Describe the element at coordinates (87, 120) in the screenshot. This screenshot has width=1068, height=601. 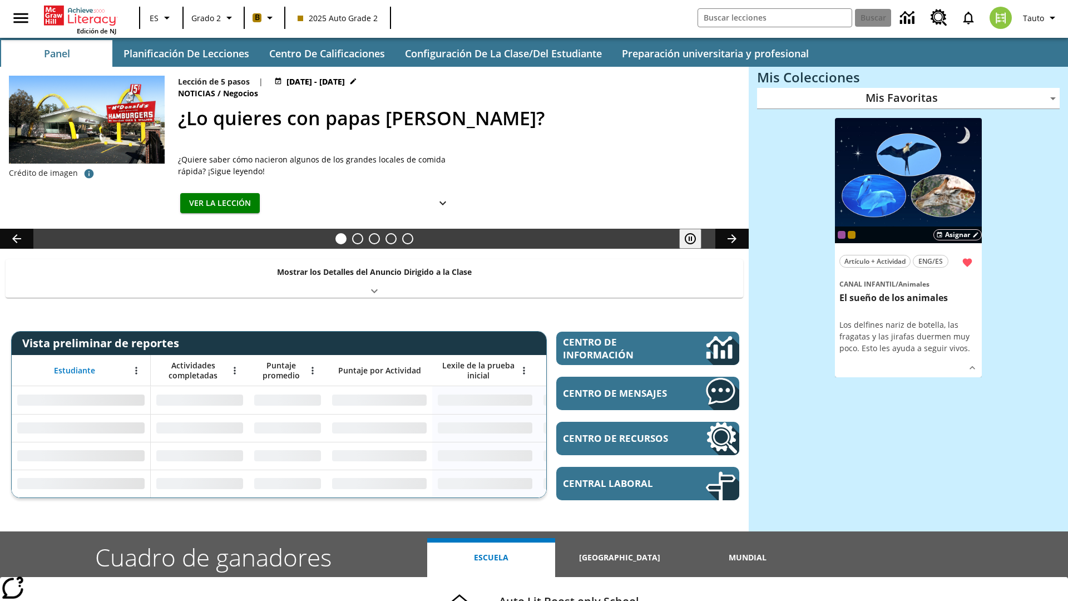
I see `img: Uno de los primeros locales de McDonald's, con el icónico letrero rojo y los arcos amarillos.` at that location.